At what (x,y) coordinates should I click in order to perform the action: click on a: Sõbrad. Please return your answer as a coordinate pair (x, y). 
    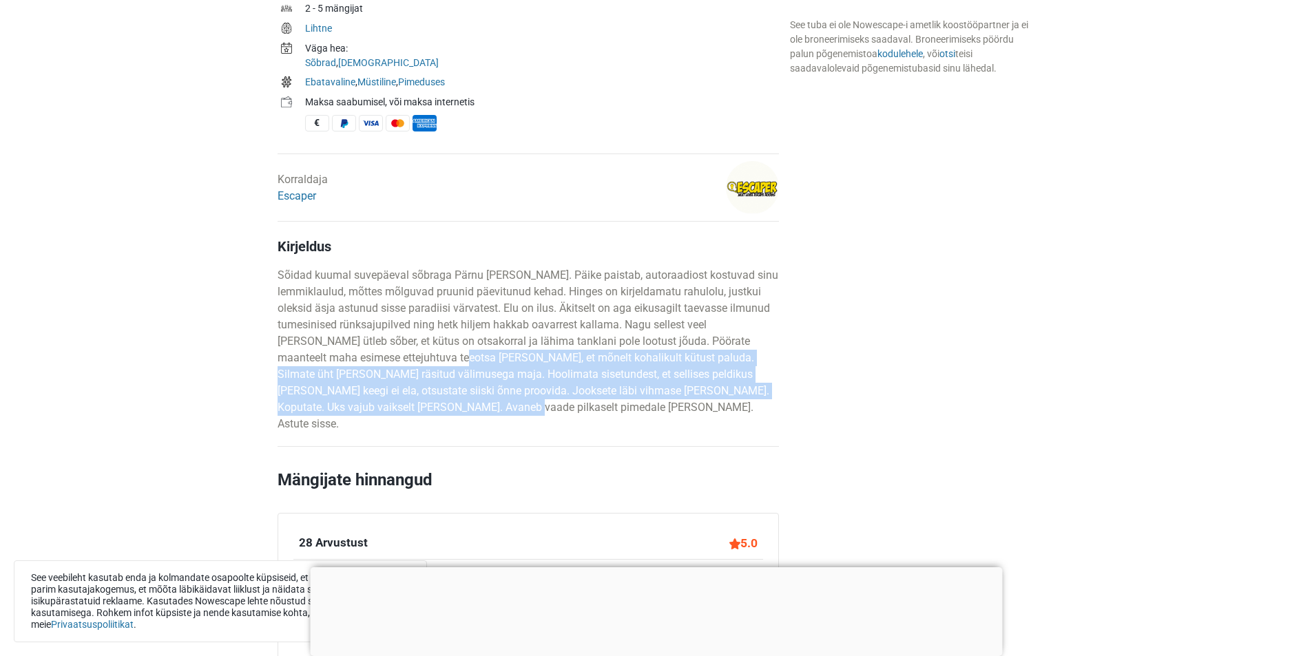
    Looking at the image, I should click on (320, 63).